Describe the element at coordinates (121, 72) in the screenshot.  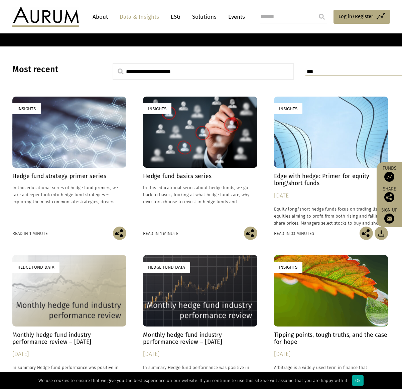
I see `img: search.svg` at that location.